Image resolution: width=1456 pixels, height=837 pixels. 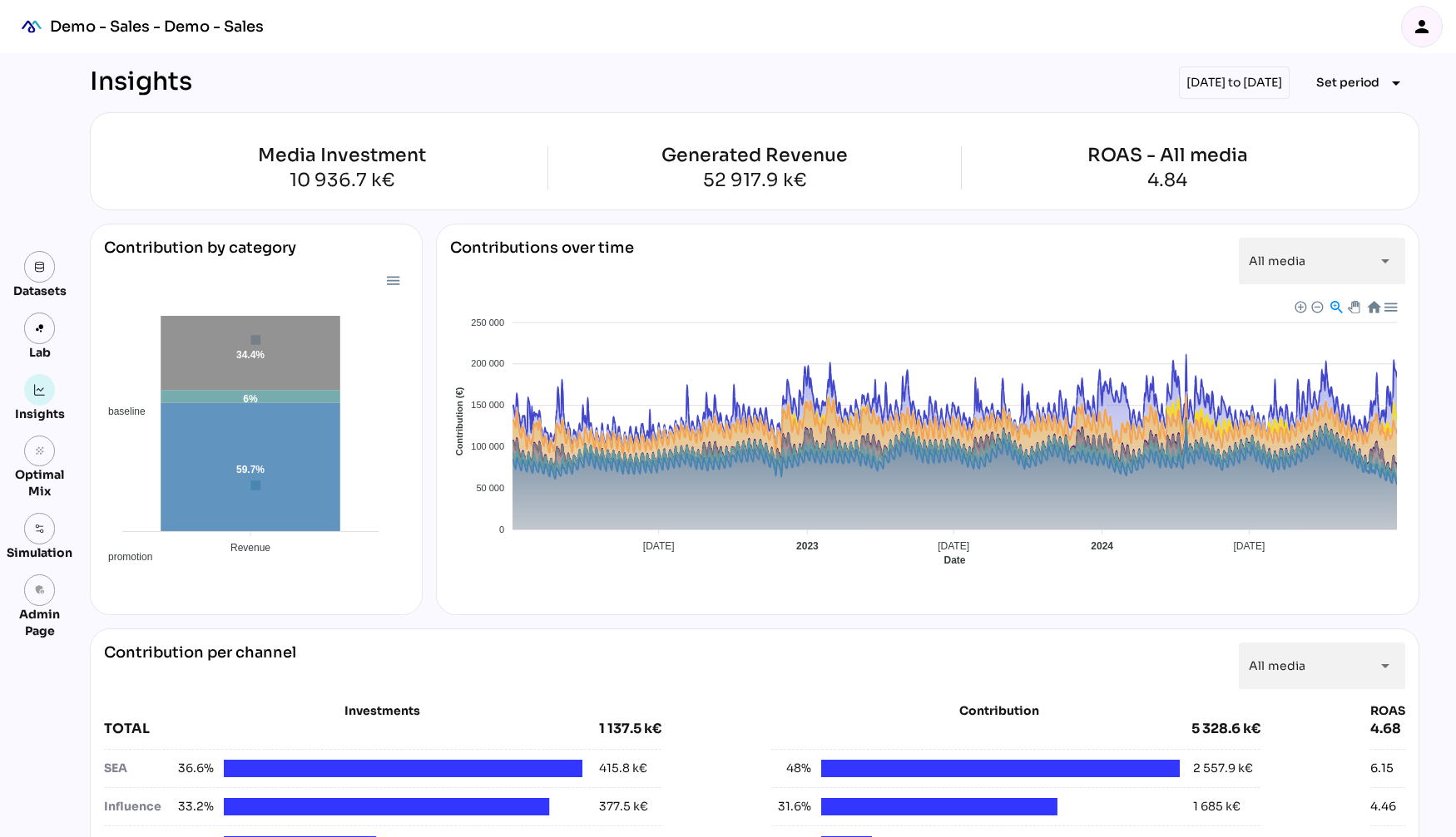 What do you see at coordinates (351, 729) in the screenshot?
I see `div: TOTAL` at bounding box center [351, 729].